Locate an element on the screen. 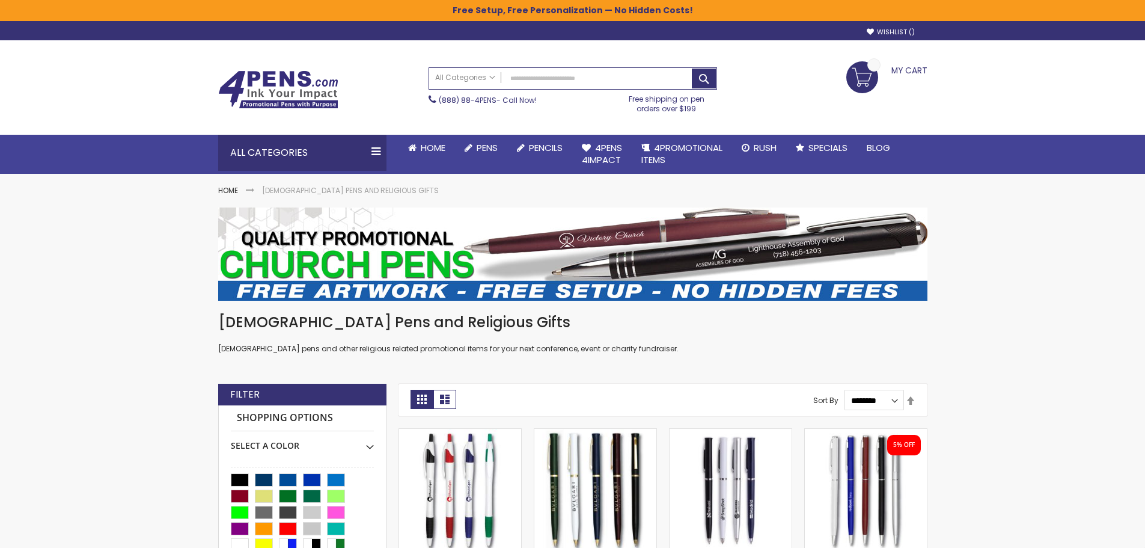 The height and width of the screenshot is (548, 1145). a: 4Pens4impact is located at coordinates (602, 154).